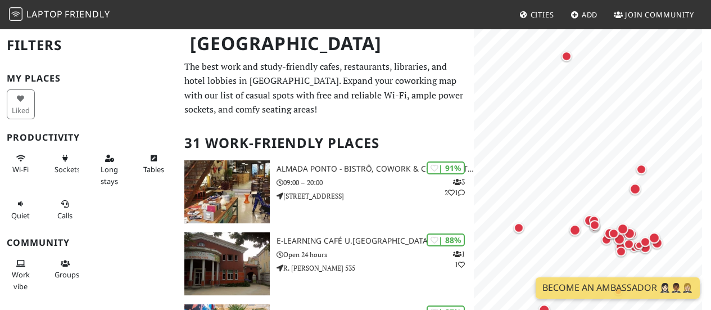 The height and width of the screenshot is (310, 711). I want to click on a: Join Community, so click(654, 15).